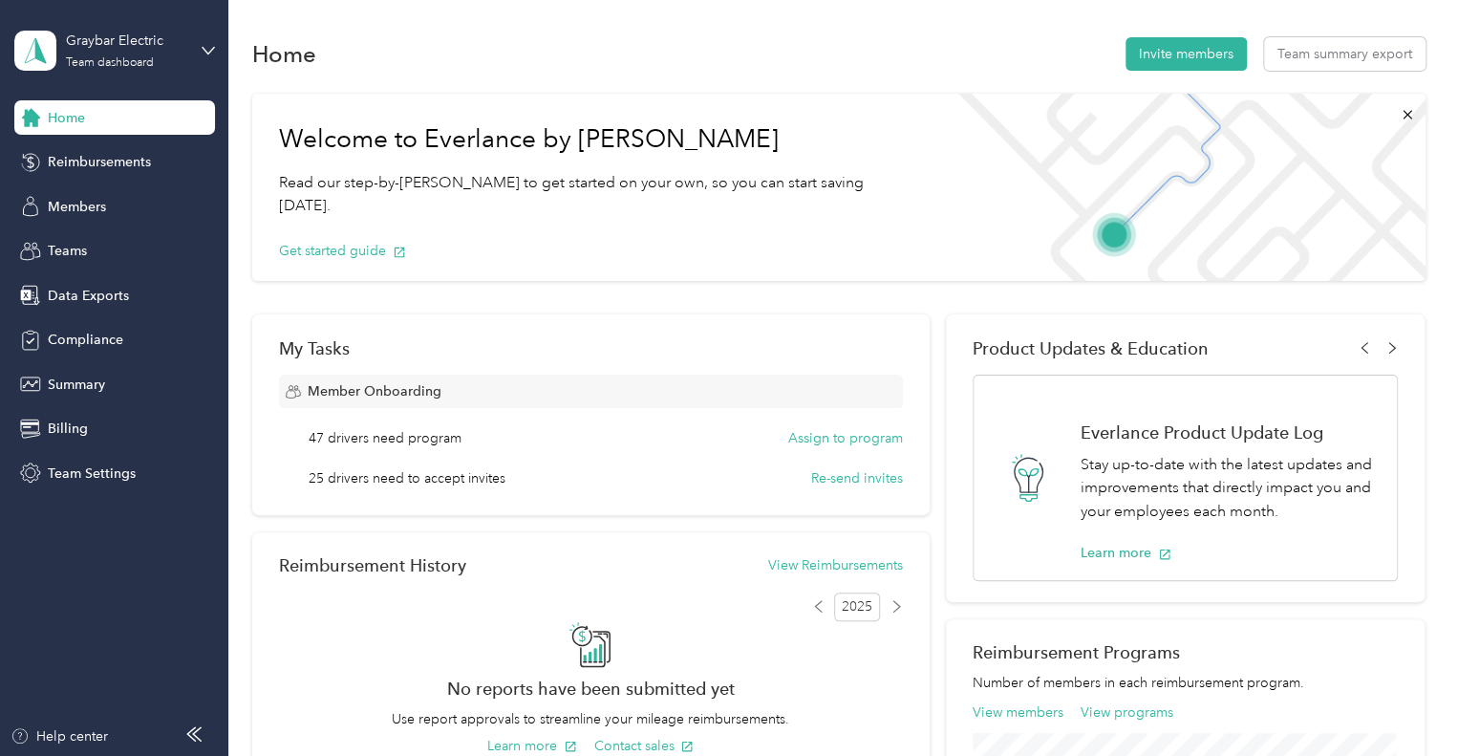 This screenshot has width=1458, height=756. Describe the element at coordinates (1090, 348) in the screenshot. I see `span: Product Updates & Education` at that location.